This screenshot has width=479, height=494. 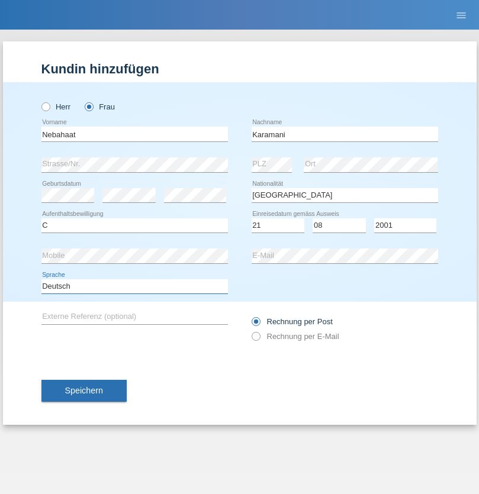 I want to click on input: Frau, so click(x=88, y=106).